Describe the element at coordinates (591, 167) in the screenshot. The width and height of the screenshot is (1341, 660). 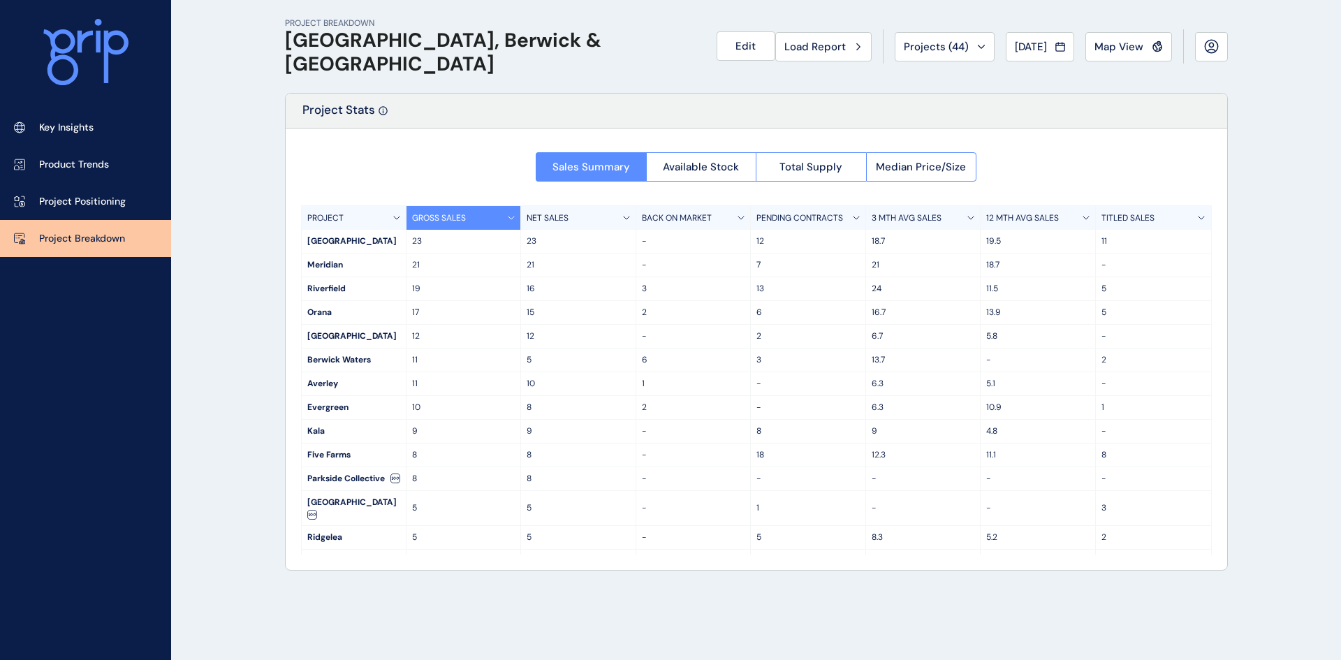
I see `button: Sales Summary` at that location.